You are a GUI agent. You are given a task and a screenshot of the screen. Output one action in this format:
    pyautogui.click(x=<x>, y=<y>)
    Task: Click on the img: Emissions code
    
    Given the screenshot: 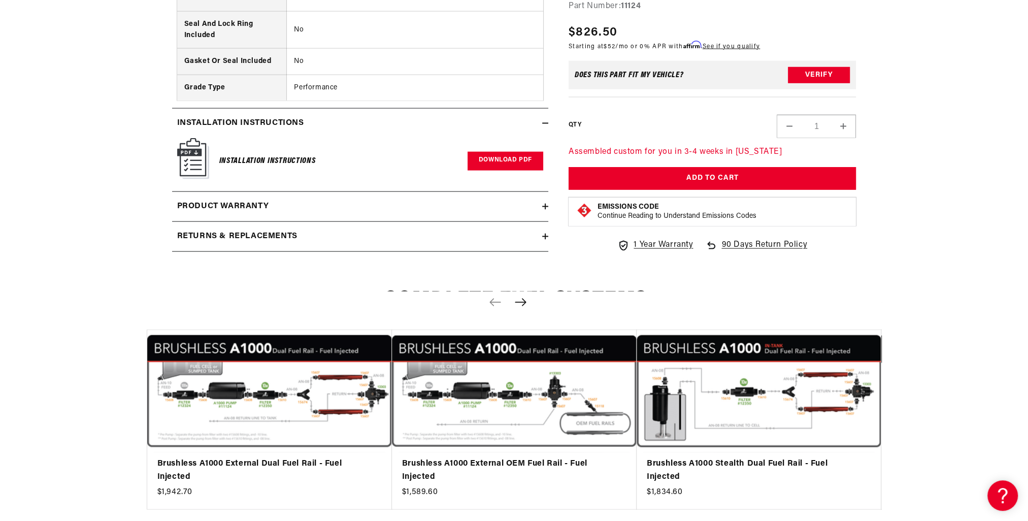 What is the action you would take?
    pyautogui.click(x=584, y=211)
    